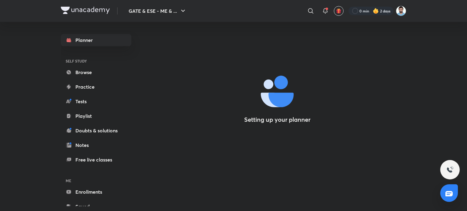  Describe the element at coordinates (96, 40) in the screenshot. I see `a: Planner` at that location.